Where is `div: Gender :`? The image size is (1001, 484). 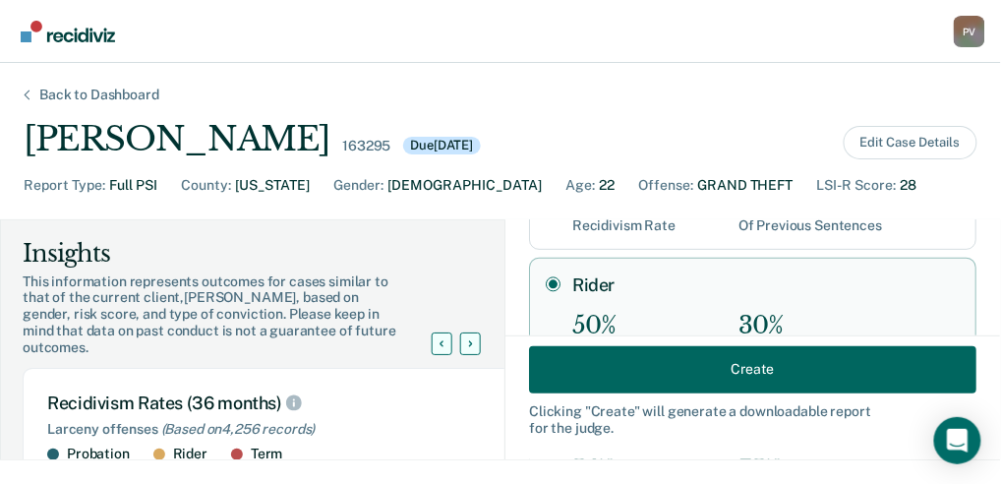 div: Gender : is located at coordinates (358, 185).